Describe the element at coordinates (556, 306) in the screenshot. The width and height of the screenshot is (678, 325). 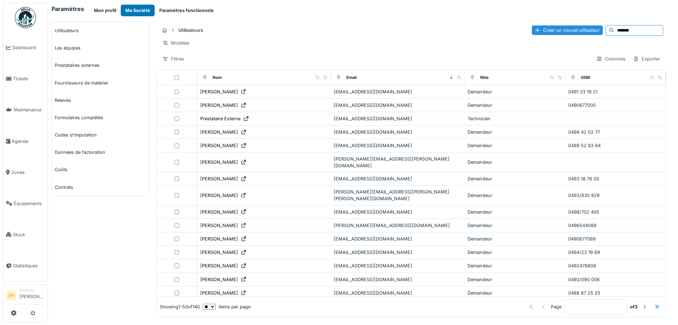
I see `div: Page` at that location.